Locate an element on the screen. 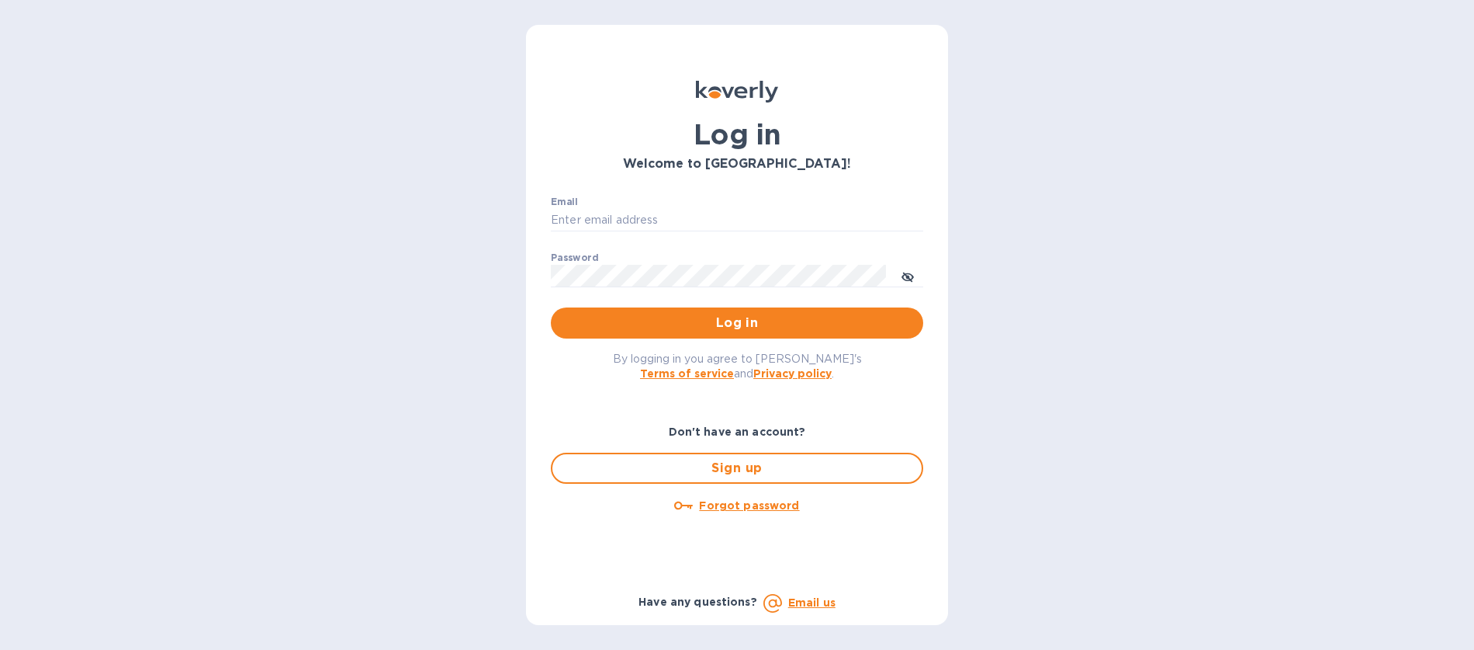  input: Enter email address is located at coordinates (737, 220).